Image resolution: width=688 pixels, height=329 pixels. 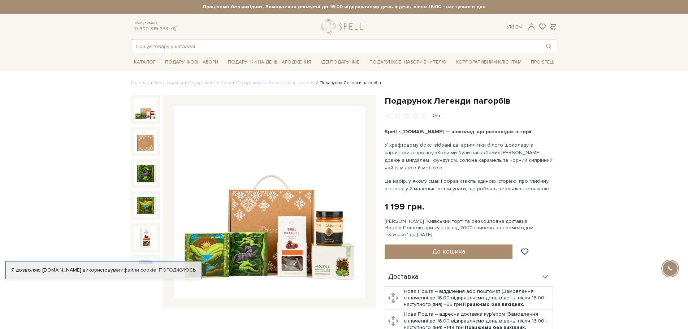 I want to click on b: Працюємо без вихідних., so click(x=494, y=304).